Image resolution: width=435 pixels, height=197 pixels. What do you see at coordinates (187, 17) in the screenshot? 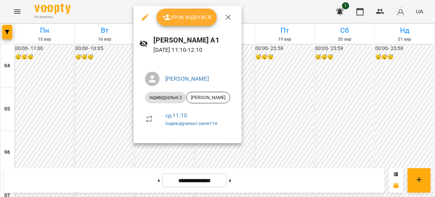
I see `button: Урок відбувся` at bounding box center [187, 17].